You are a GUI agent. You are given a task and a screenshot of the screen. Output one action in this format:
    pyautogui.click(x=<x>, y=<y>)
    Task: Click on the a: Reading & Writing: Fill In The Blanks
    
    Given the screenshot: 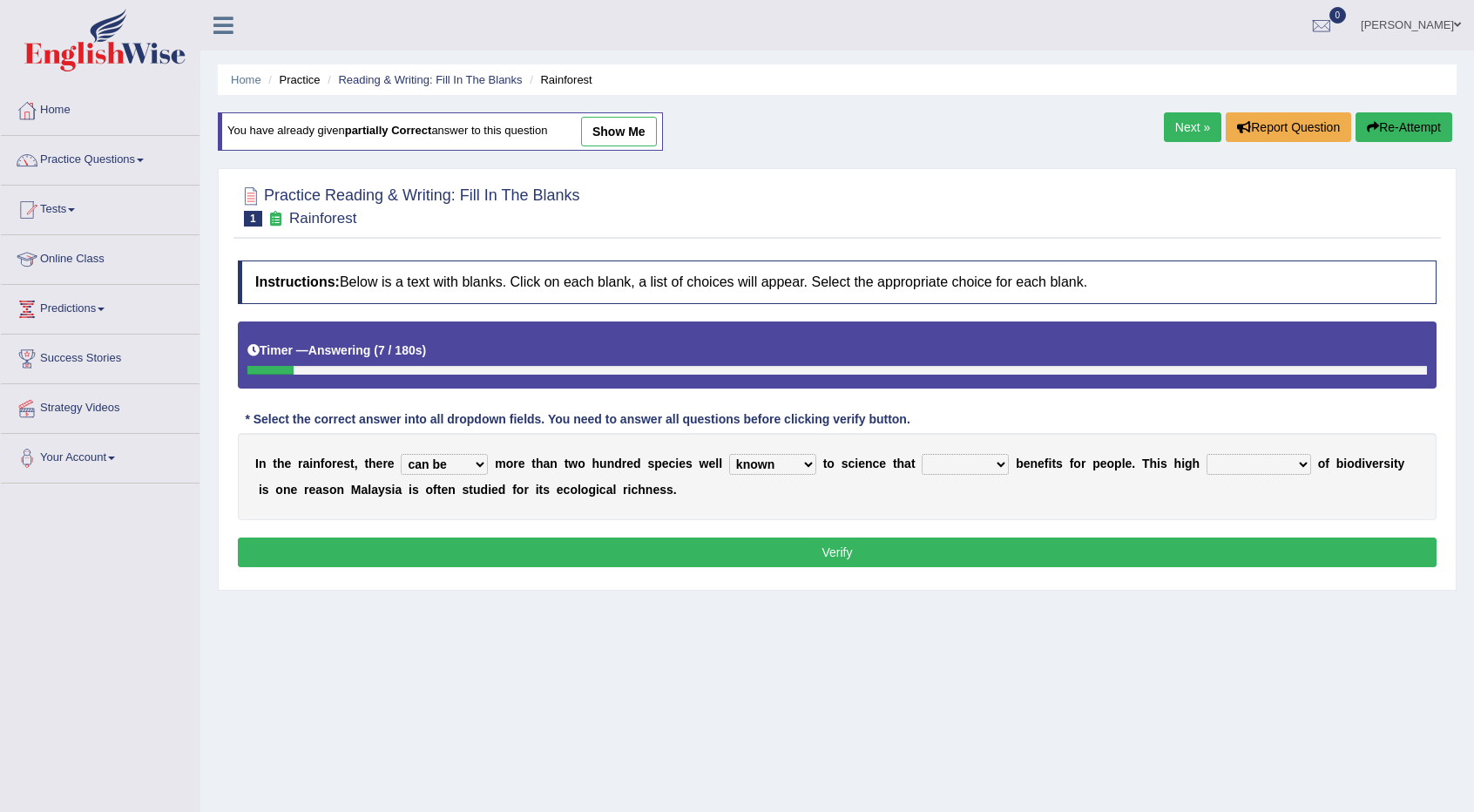 What is the action you would take?
    pyautogui.click(x=430, y=79)
    